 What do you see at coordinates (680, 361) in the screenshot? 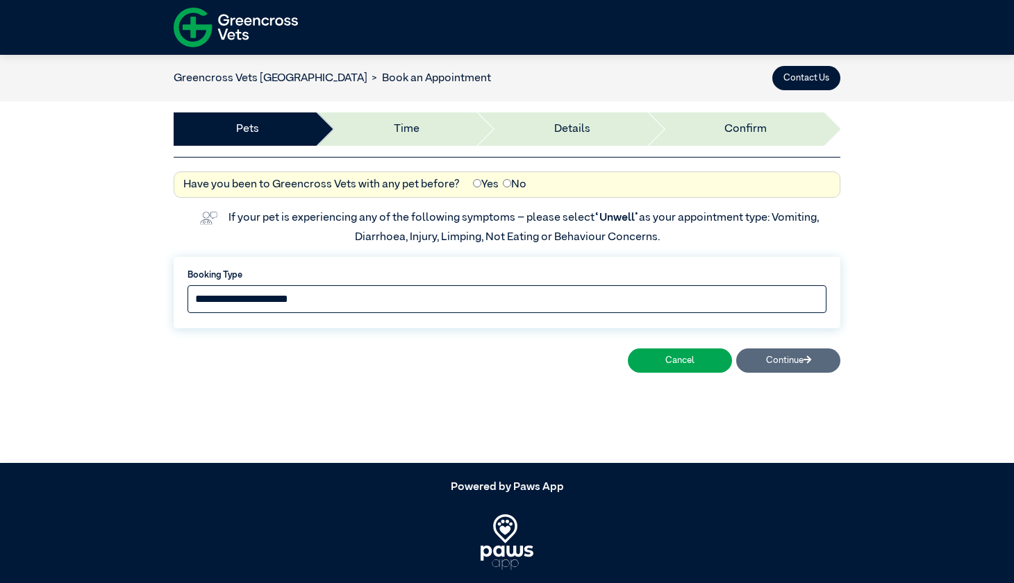
I see `button: Cancel` at bounding box center [680, 361].